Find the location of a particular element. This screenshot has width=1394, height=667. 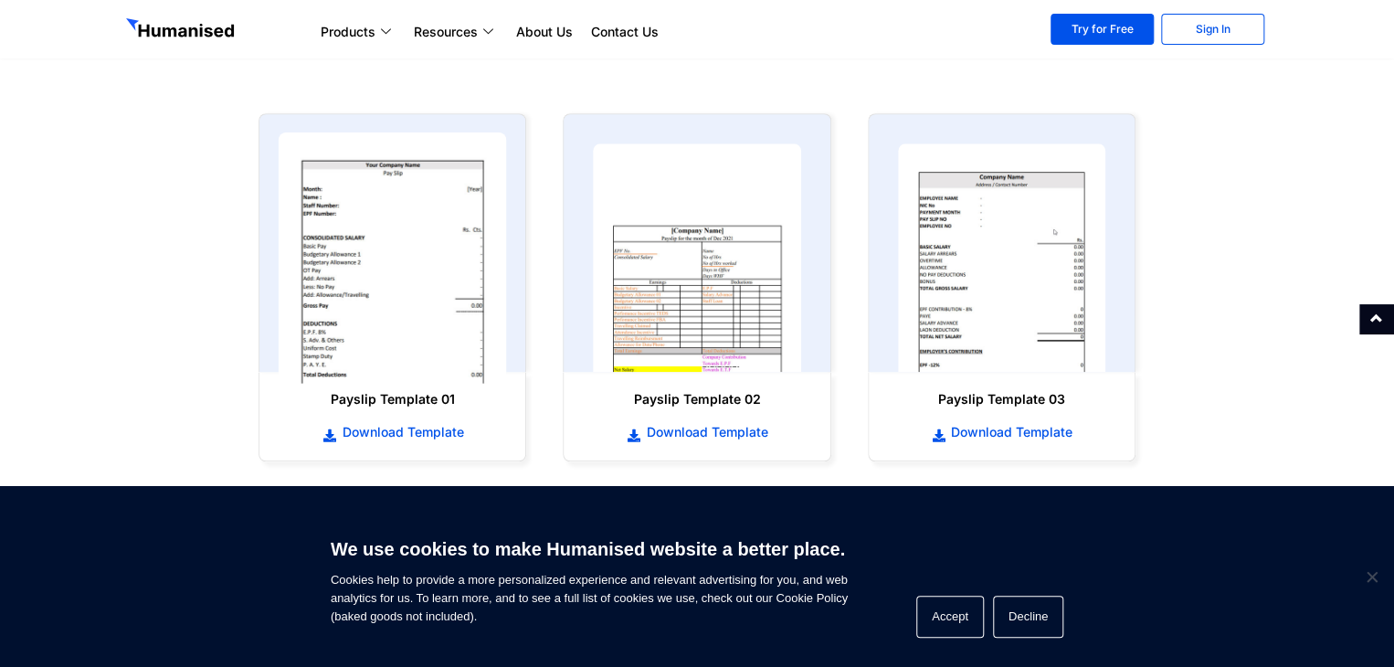

h6: Payslip Template 02 is located at coordinates (696, 399).